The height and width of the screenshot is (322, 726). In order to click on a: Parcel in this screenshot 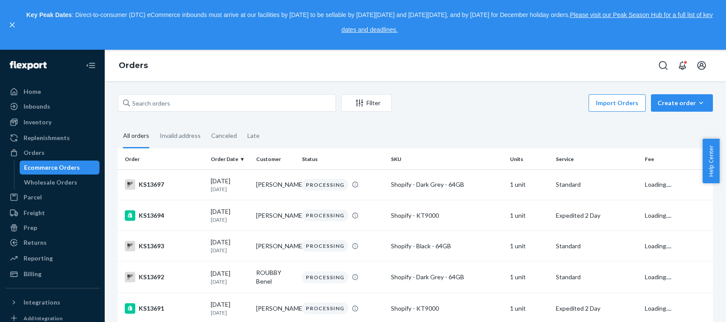, I will do `click(52, 197)`.